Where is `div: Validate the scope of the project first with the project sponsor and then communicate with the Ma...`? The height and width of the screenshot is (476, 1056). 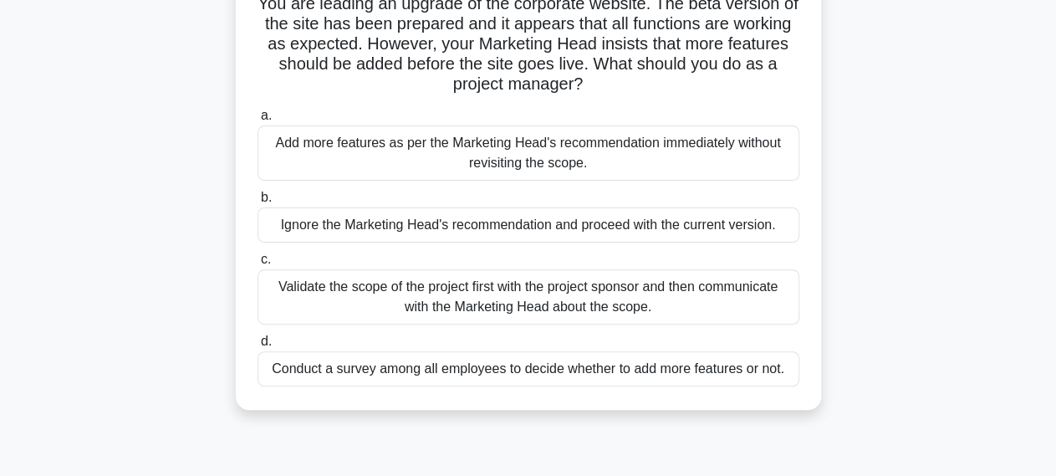 div: Validate the scope of the project first with the project sponsor and then communicate with the Ma... is located at coordinates (528, 297).